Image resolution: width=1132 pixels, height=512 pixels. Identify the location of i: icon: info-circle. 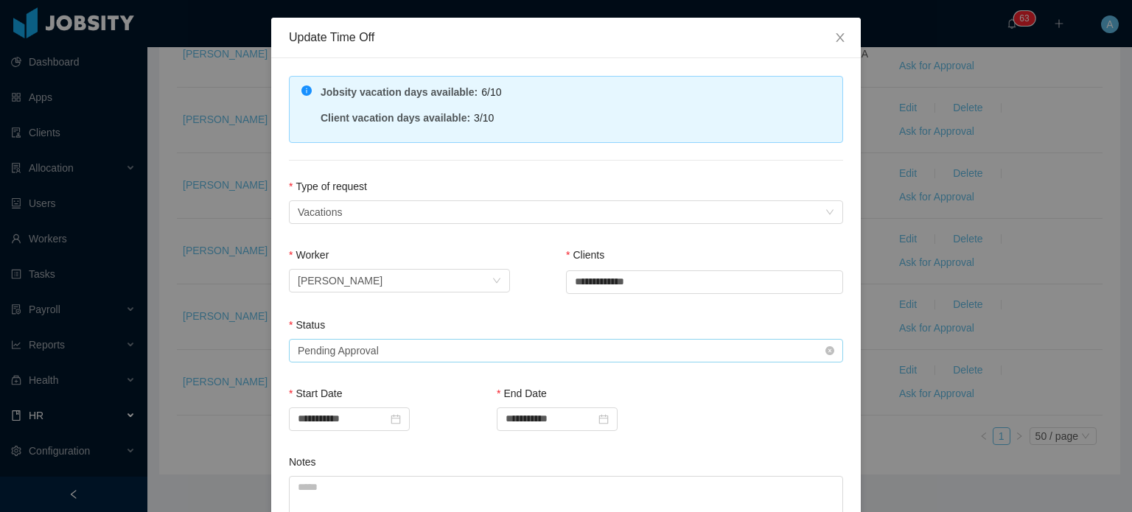
(307, 91).